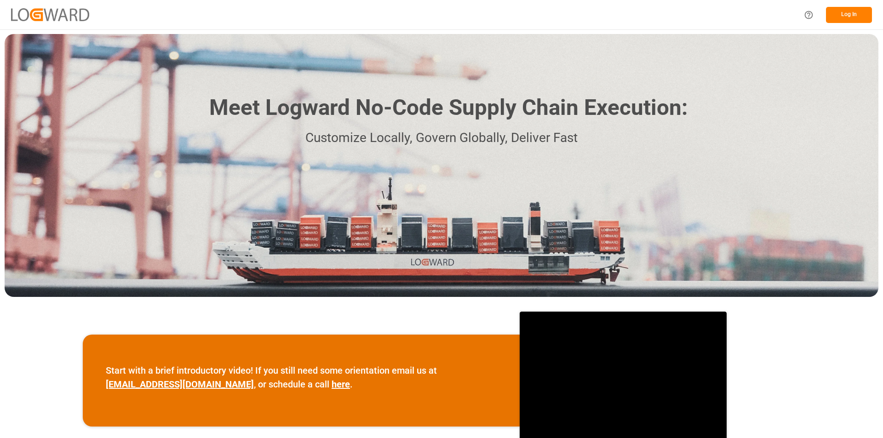 The width and height of the screenshot is (883, 438). What do you see at coordinates (442, 138) in the screenshot?
I see `p: Customize Locally, Govern Globally, Deliver Fast` at bounding box center [442, 138].